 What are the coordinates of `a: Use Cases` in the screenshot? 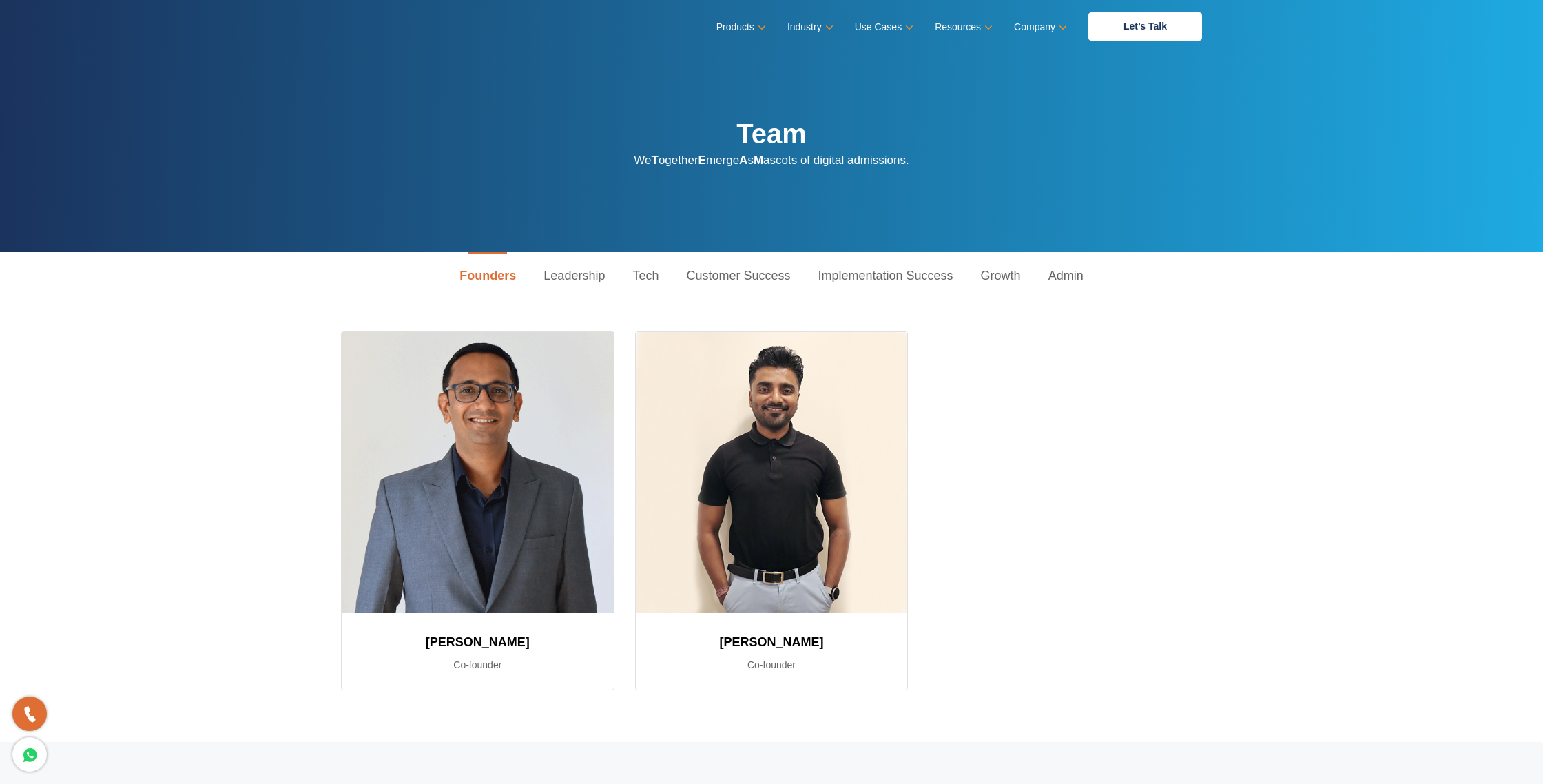 It's located at (883, 27).